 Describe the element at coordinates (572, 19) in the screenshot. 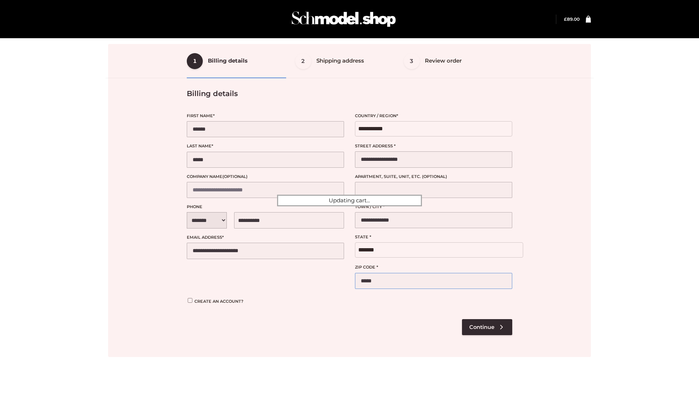

I see `a: £89.00` at that location.